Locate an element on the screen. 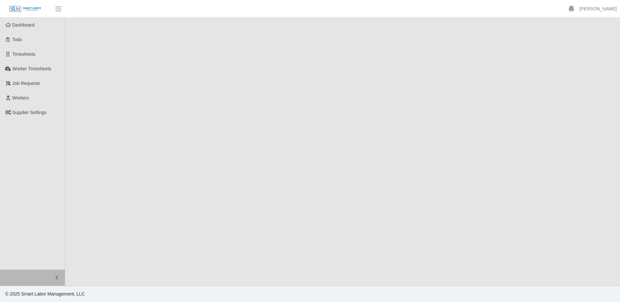  span: Worker Timesheets is located at coordinates (32, 69).